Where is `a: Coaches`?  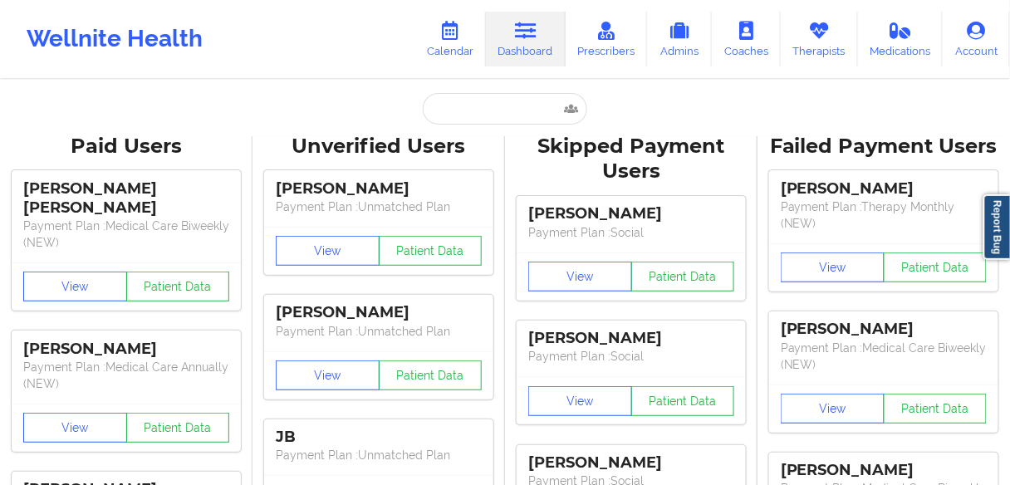 a: Coaches is located at coordinates (746, 39).